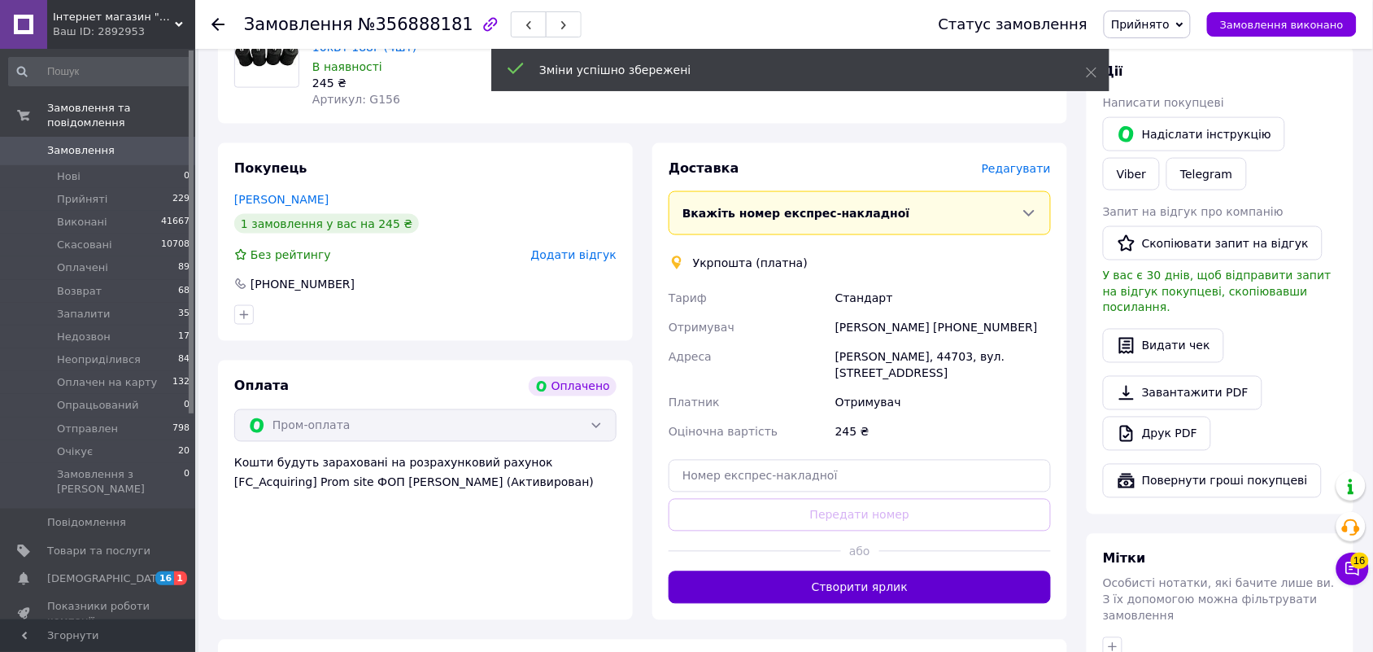  Describe the element at coordinates (425, 473) in the screenshot. I see `div: Кошти будуть зараховані на розрахунковий рахунок` at that location.